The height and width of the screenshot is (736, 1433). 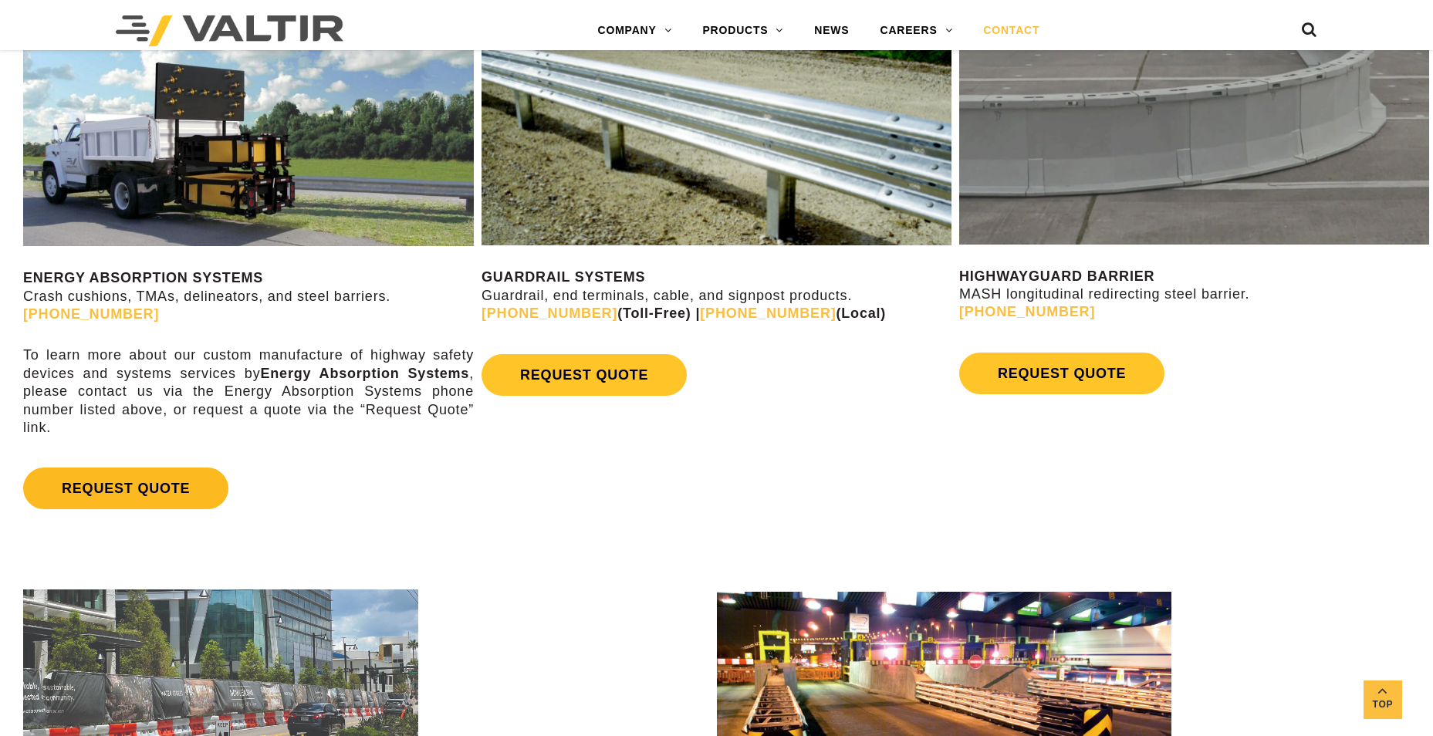 I want to click on a: NEWS, so click(x=831, y=31).